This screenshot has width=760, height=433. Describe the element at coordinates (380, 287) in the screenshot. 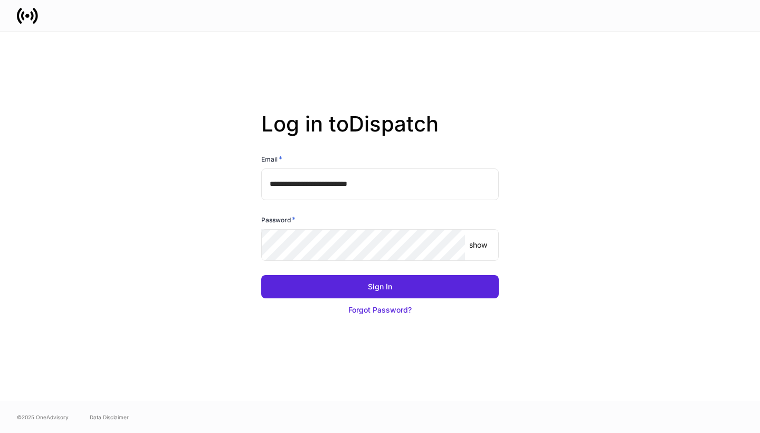

I see `button: Sign In` at that location.